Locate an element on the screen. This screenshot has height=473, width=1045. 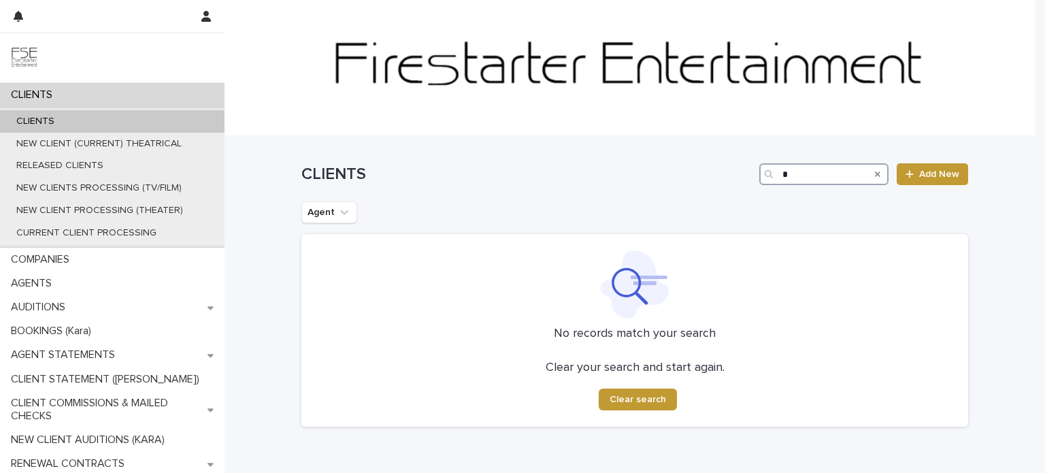
button: Clear search is located at coordinates (638, 399).